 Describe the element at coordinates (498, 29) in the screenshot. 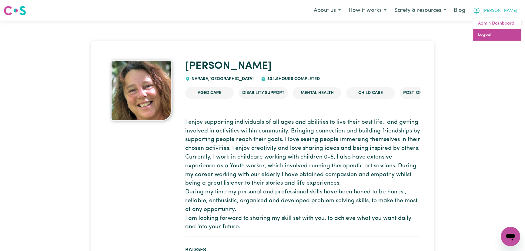

I see `div: My Account` at that location.